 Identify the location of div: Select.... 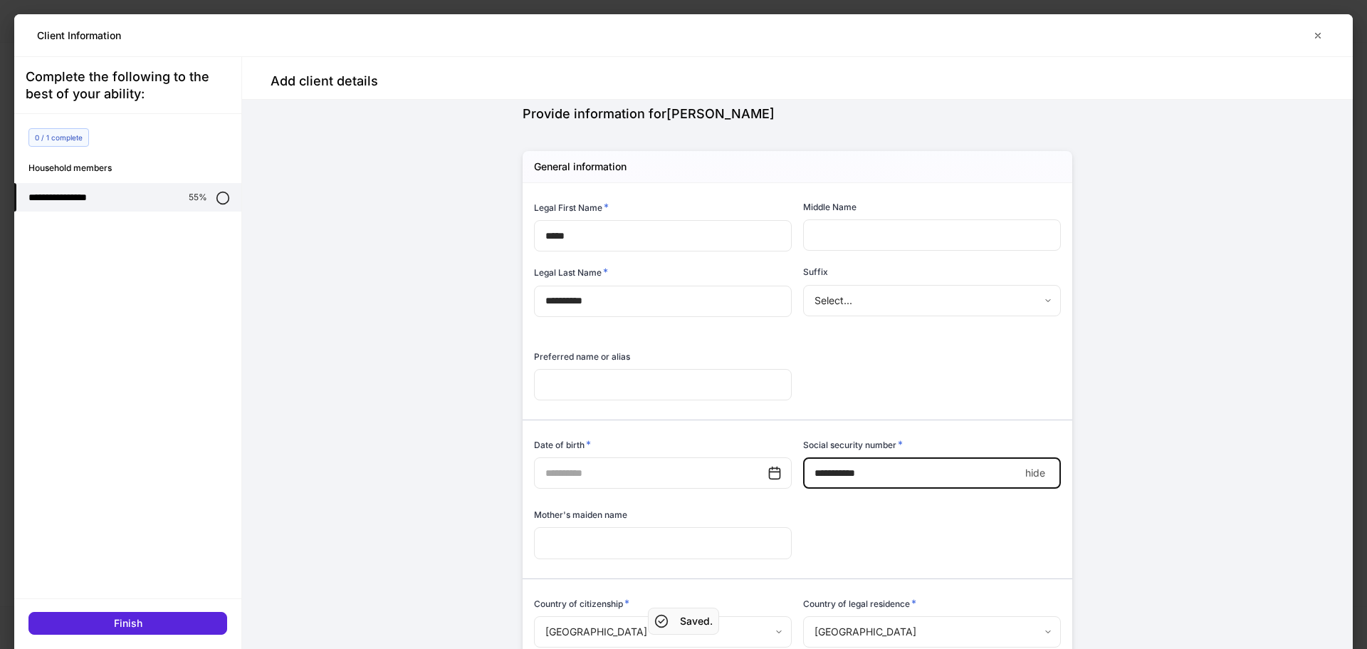
(931, 300).